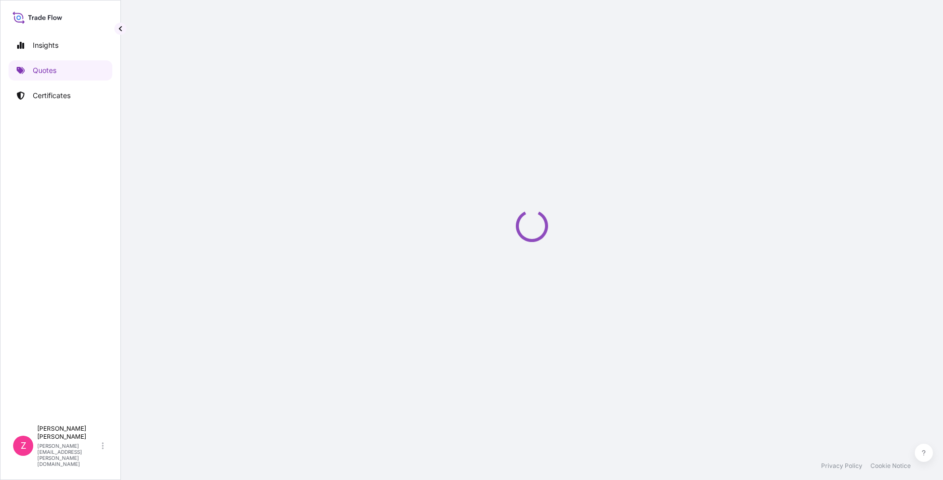 The height and width of the screenshot is (480, 943). What do you see at coordinates (890, 466) in the screenshot?
I see `a: Cookie Notice` at bounding box center [890, 466].